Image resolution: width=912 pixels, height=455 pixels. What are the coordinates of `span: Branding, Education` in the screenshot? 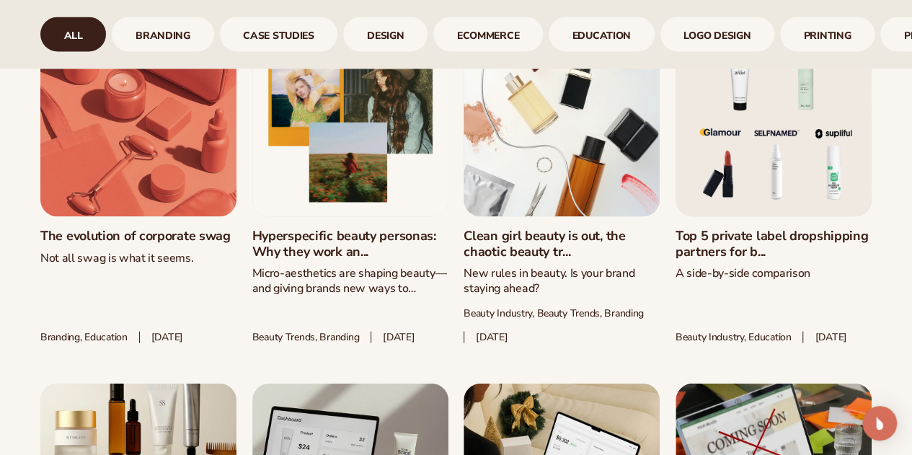 It's located at (84, 338).